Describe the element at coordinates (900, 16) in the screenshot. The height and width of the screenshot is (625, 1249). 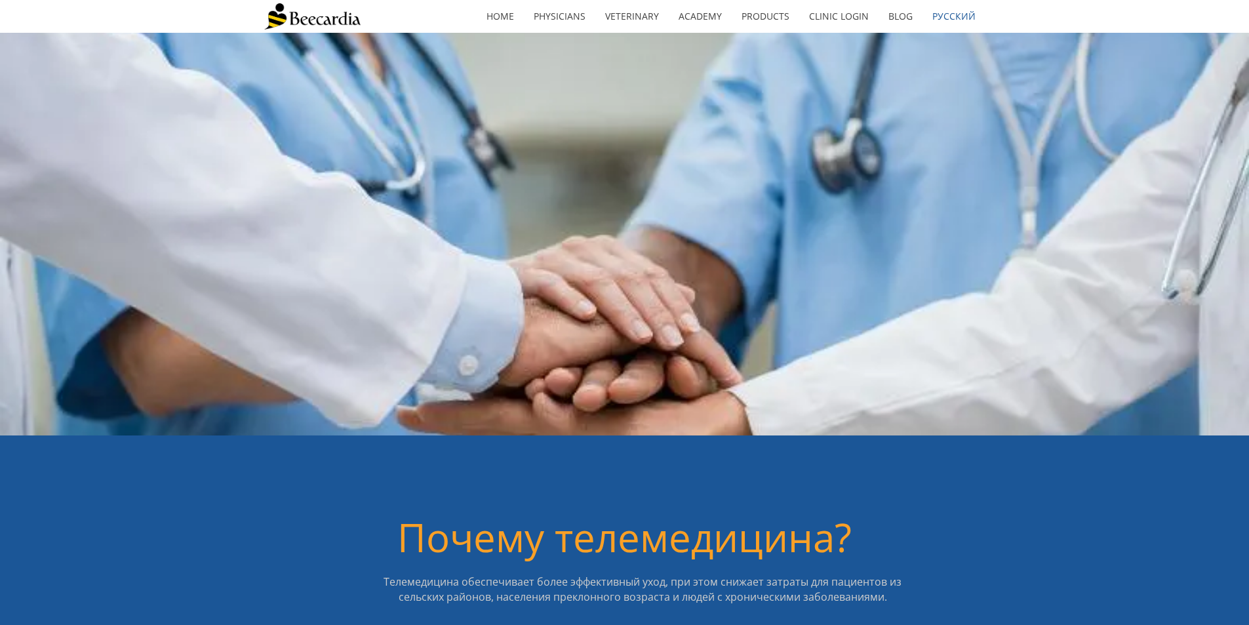
I see `a: Blog` at that location.